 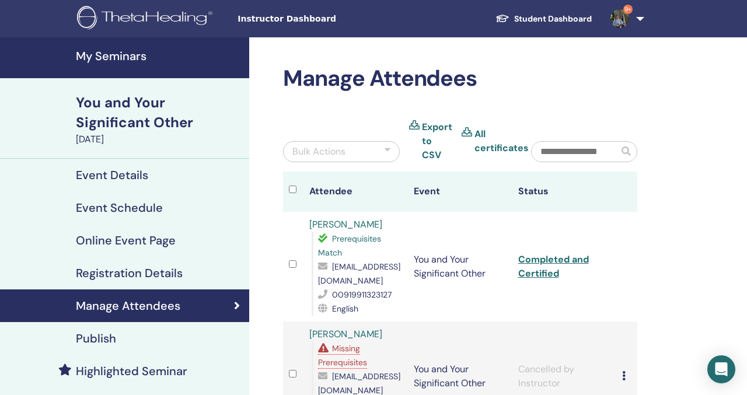 I want to click on span: English, so click(x=345, y=309).